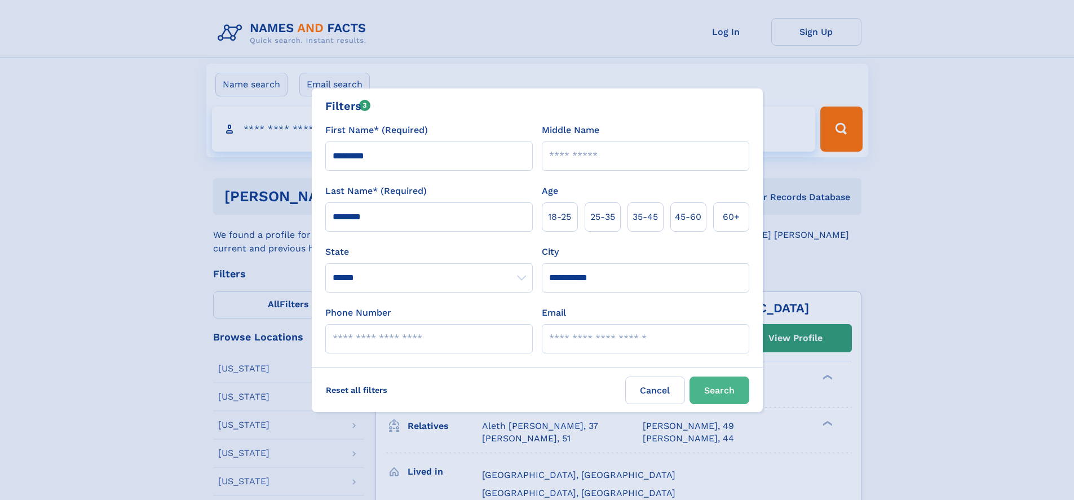 The height and width of the screenshot is (500, 1074). What do you see at coordinates (376, 191) in the screenshot?
I see `label: Last Name* (Required)` at bounding box center [376, 191].